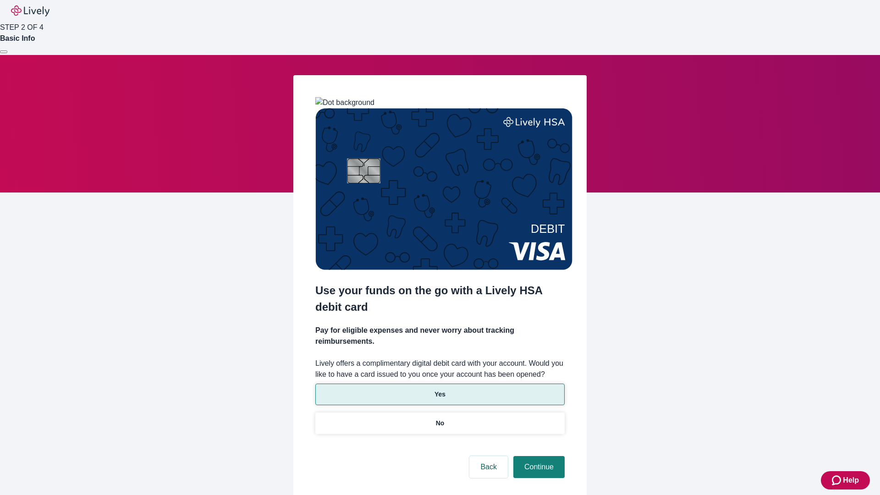  I want to click on span: Help, so click(850, 480).